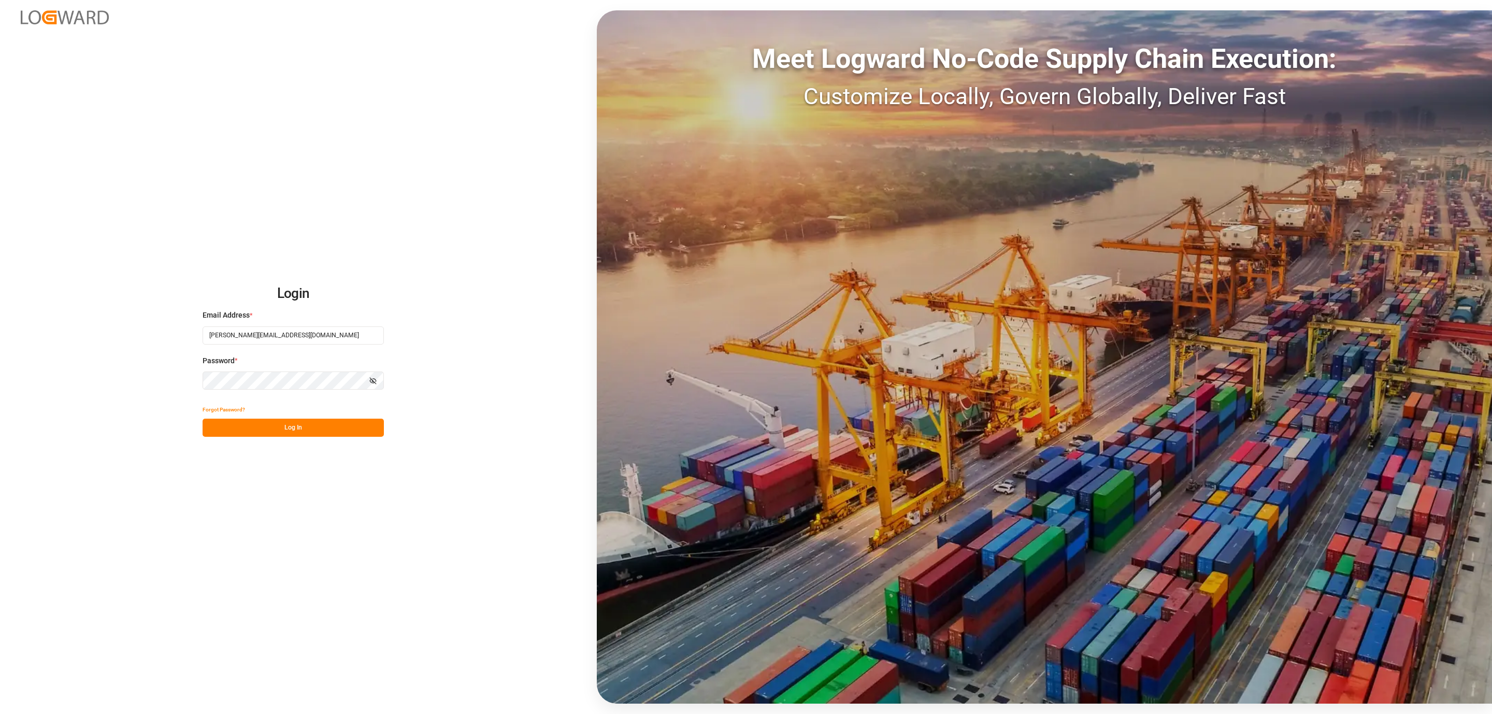 The image size is (1492, 714). Describe the element at coordinates (226, 315) in the screenshot. I see `span: Email Address` at that location.